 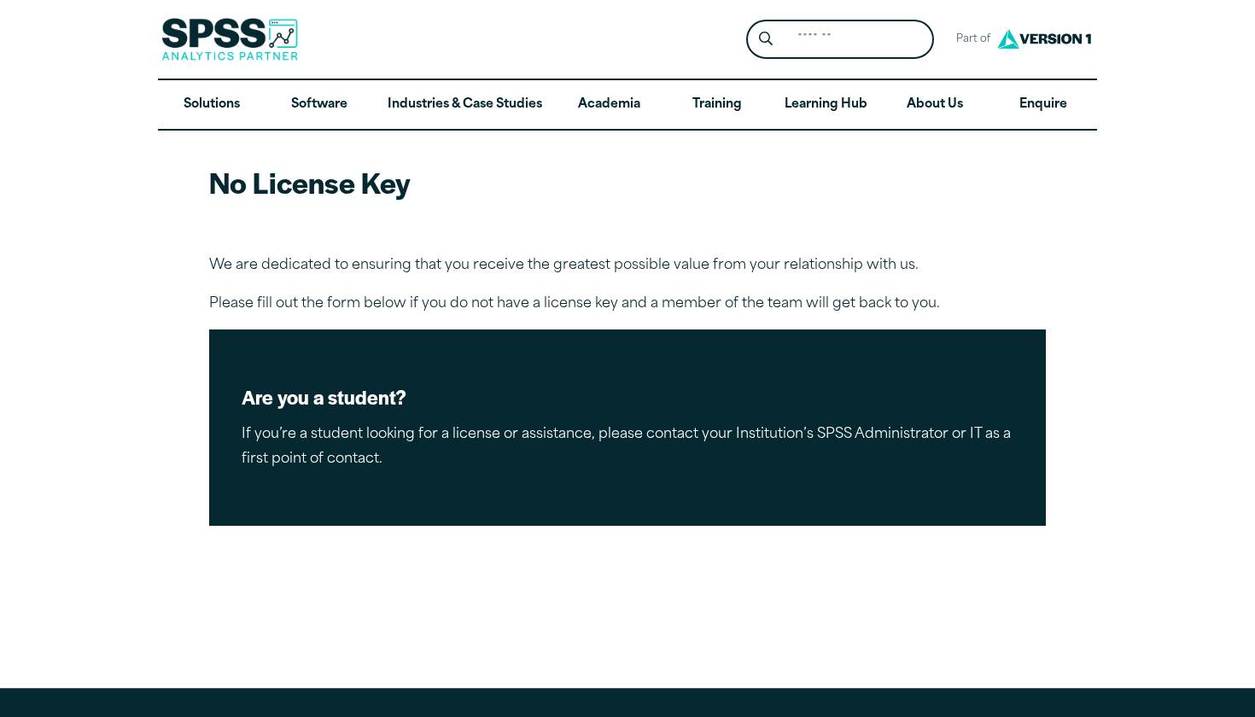 What do you see at coordinates (1044, 38) in the screenshot?
I see `img: Version1 Logo` at bounding box center [1044, 38].